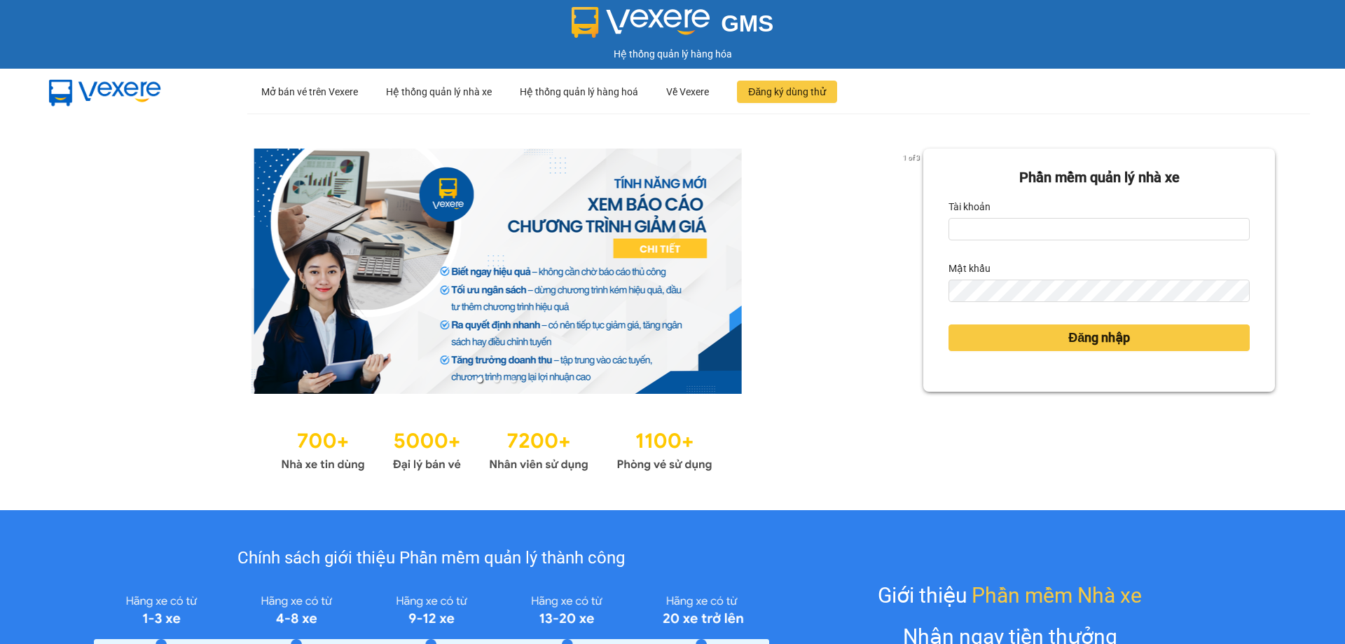  Describe the element at coordinates (431, 558) in the screenshot. I see `div: Chính sách giới thiệu Phần mềm quản lý thành công` at that location.